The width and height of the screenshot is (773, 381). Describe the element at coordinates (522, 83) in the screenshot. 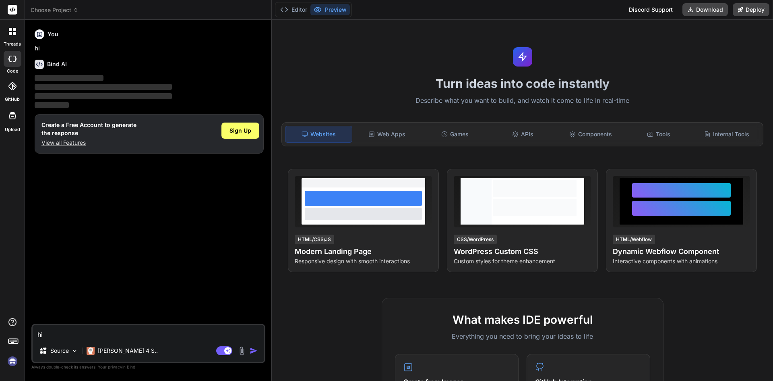

I see `h1: Turn ideas into code instantly` at that location.